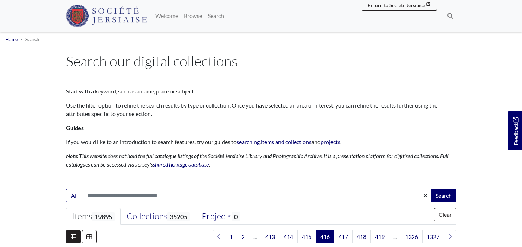  Describe the element at coordinates (343, 237) in the screenshot. I see `a: Goto page 417` at that location.